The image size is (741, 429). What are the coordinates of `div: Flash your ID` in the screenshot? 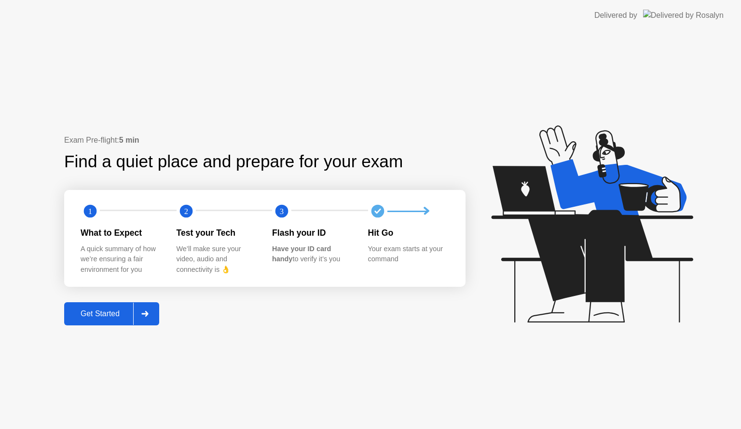 It's located at (312, 233).